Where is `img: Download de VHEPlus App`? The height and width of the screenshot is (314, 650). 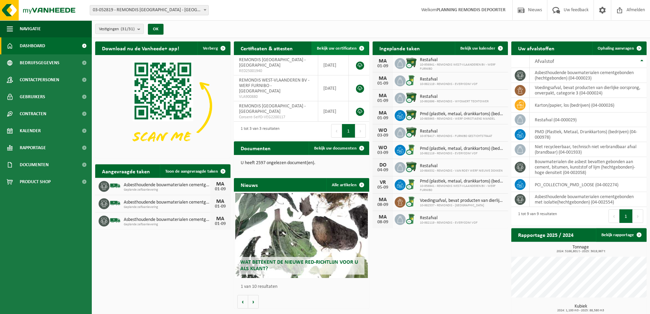
img: Download de VHEPlus App is located at coordinates (163, 106).